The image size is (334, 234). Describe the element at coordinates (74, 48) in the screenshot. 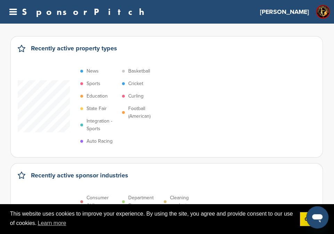

I see `h2: Recently active property types` at that location.